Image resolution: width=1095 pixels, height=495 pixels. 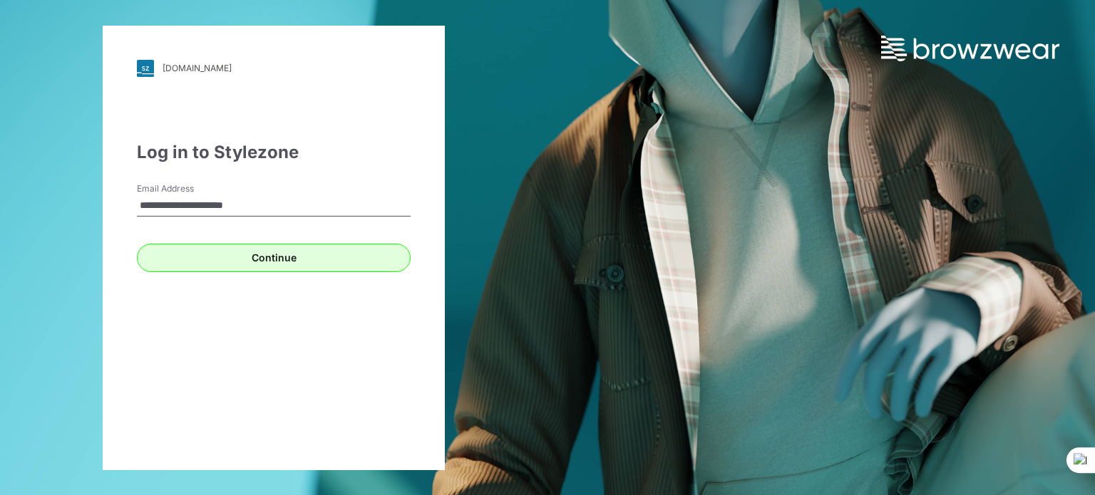 I want to click on button: Continue, so click(x=274, y=258).